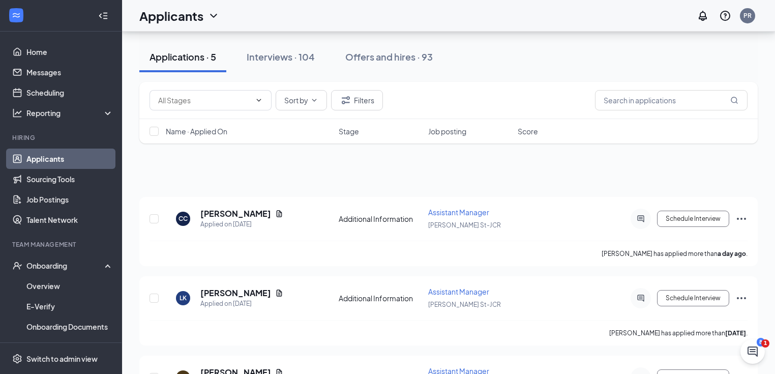 The height and width of the screenshot is (374, 775). Describe the element at coordinates (70, 179) in the screenshot. I see `a: Sourcing Tools` at that location.